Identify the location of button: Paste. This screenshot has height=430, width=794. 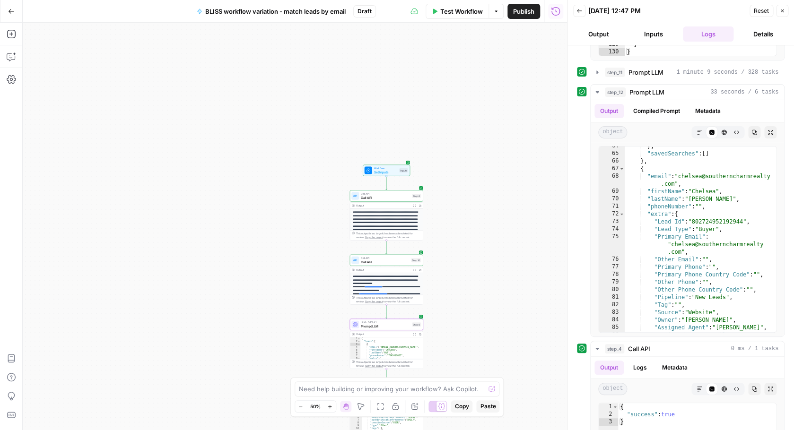
(487, 407).